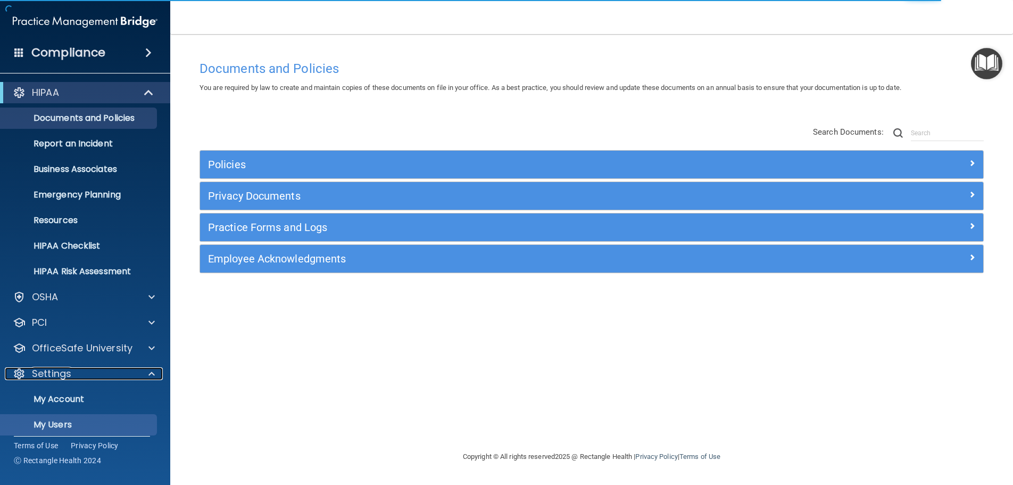 The height and width of the screenshot is (485, 1013). I want to click on h5: Practice Forms and Logs, so click(494, 227).